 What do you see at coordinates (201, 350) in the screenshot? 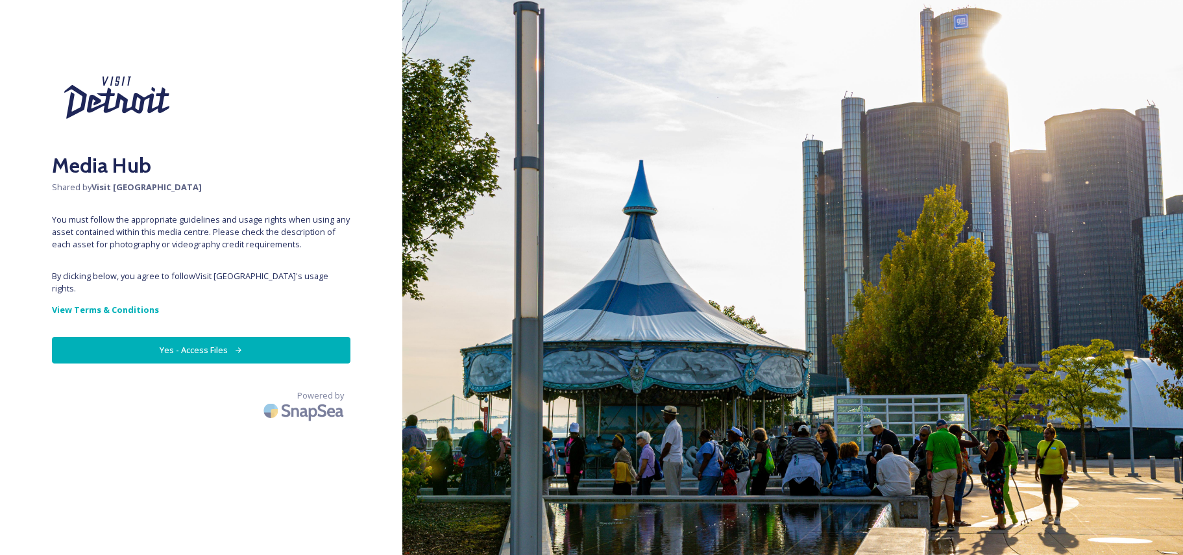
I see `button: Yes - Access Files` at bounding box center [201, 350].